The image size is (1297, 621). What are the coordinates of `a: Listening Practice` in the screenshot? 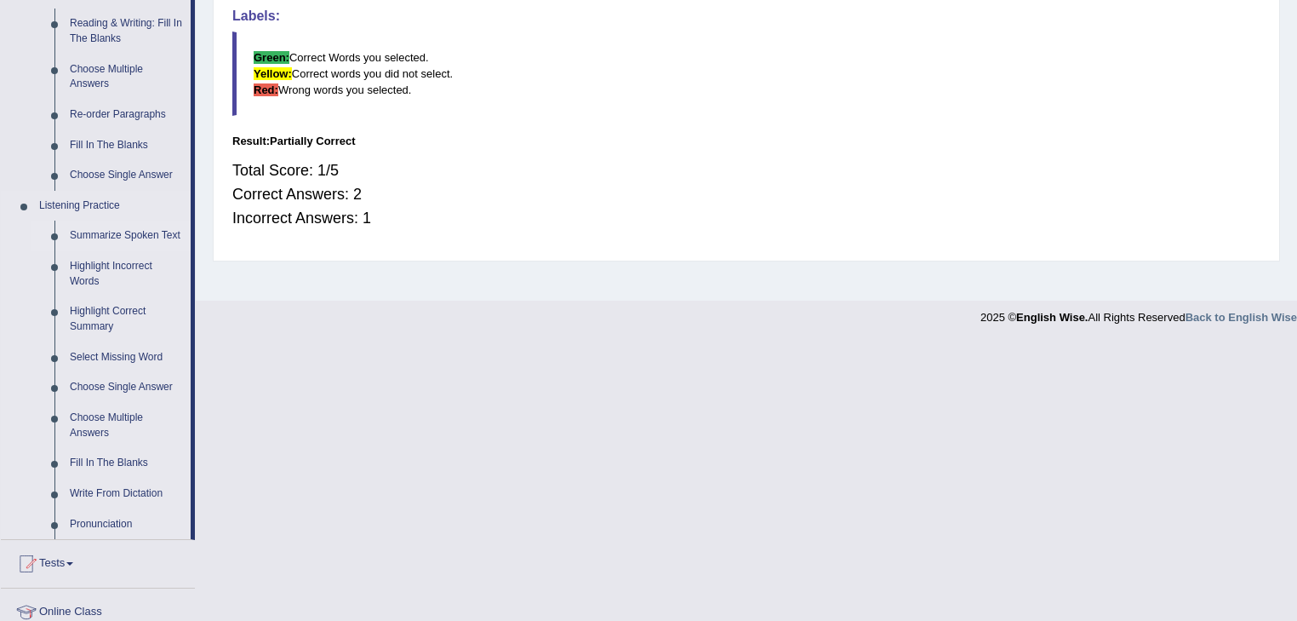 It's located at (111, 206).